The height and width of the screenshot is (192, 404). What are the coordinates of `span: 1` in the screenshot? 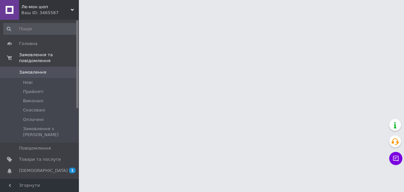 It's located at (72, 170).